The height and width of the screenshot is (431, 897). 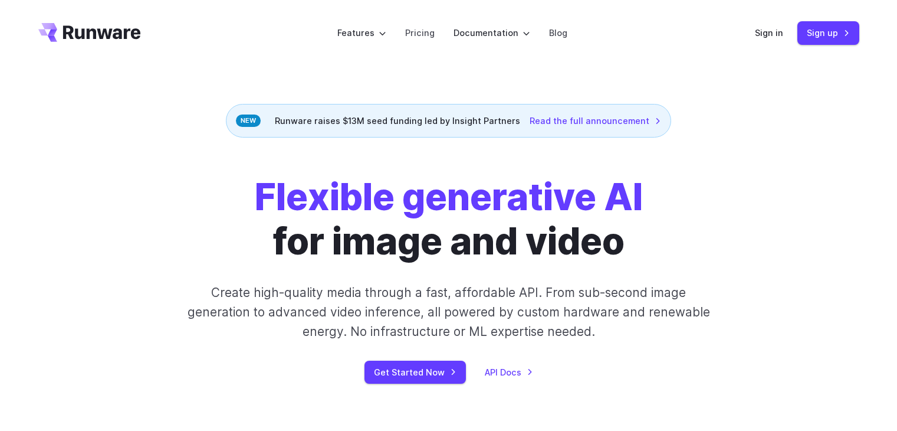 I want to click on div: Runware raises $13M seed funding led by Insight Partners, so click(x=448, y=120).